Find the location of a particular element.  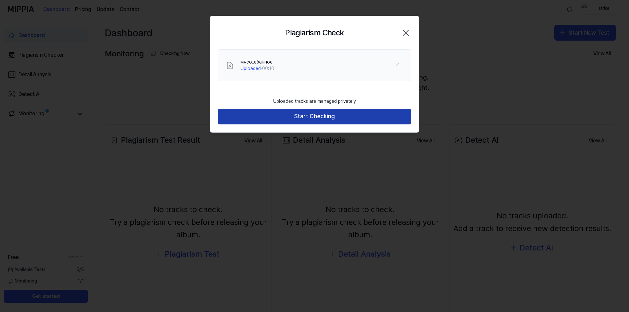

div: · 00:10 is located at coordinates (257, 69).